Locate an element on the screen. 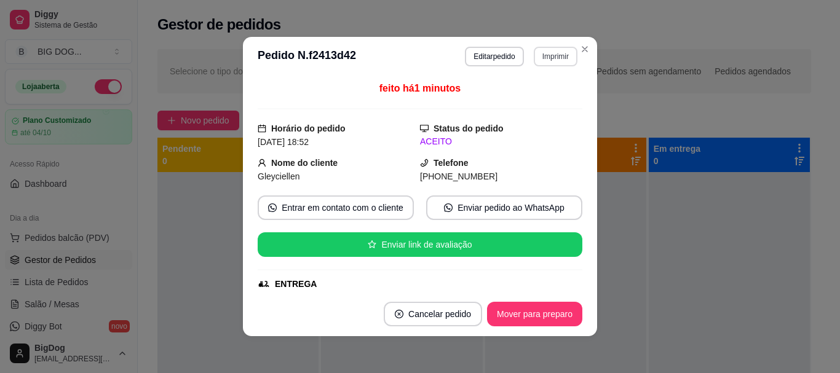  button: Imprimir is located at coordinates (556, 57).